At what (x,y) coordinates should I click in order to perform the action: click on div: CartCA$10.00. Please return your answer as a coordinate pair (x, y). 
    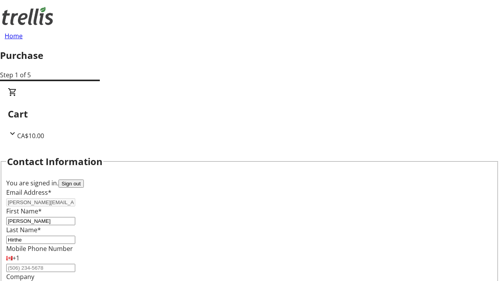
    Looking at the image, I should click on (249, 114).